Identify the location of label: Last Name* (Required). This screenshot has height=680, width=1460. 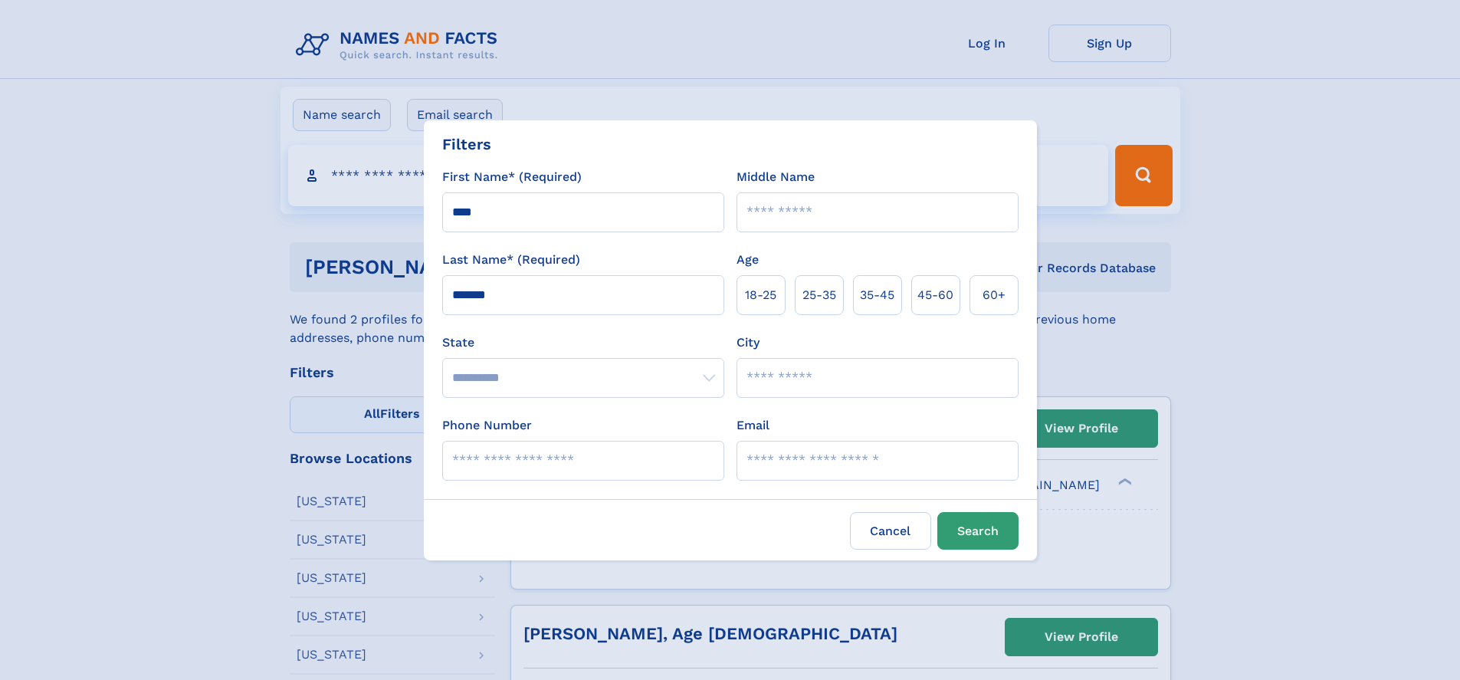
(511, 260).